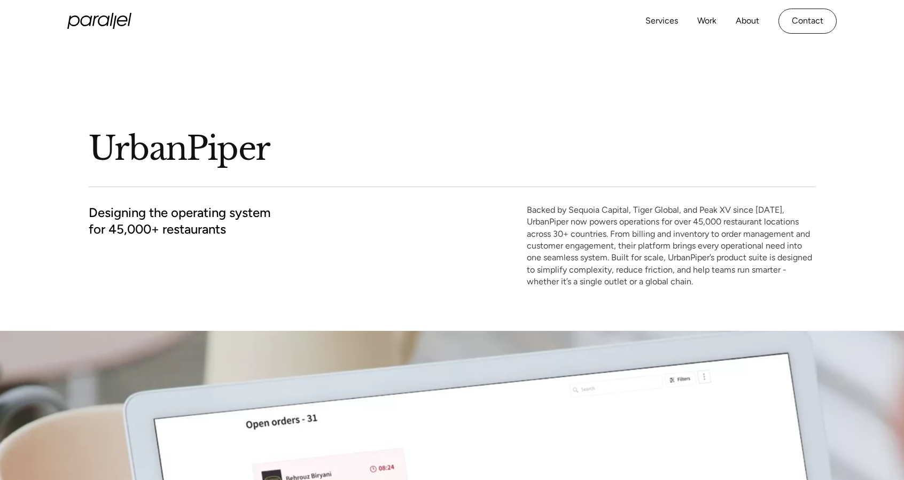 The width and height of the screenshot is (904, 480). Describe the element at coordinates (180, 221) in the screenshot. I see `h2: Designing the operating system for 45,000+ restaurants` at that location.